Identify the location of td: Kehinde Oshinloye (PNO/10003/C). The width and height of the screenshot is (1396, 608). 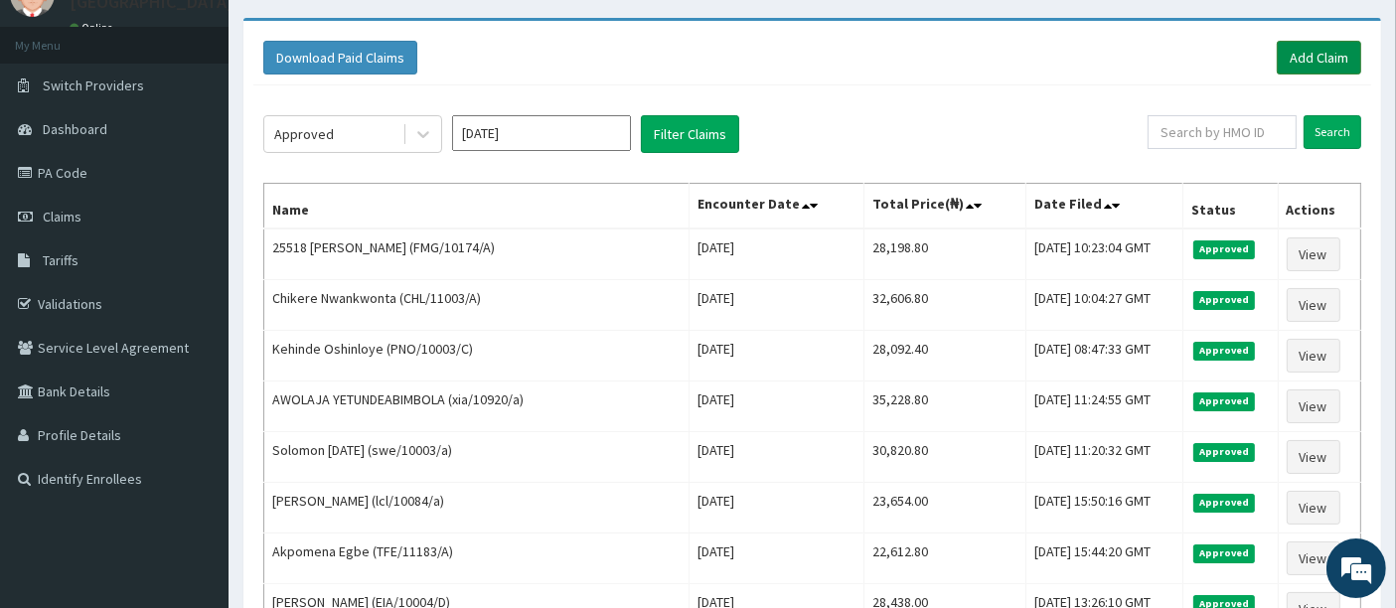
(477, 356).